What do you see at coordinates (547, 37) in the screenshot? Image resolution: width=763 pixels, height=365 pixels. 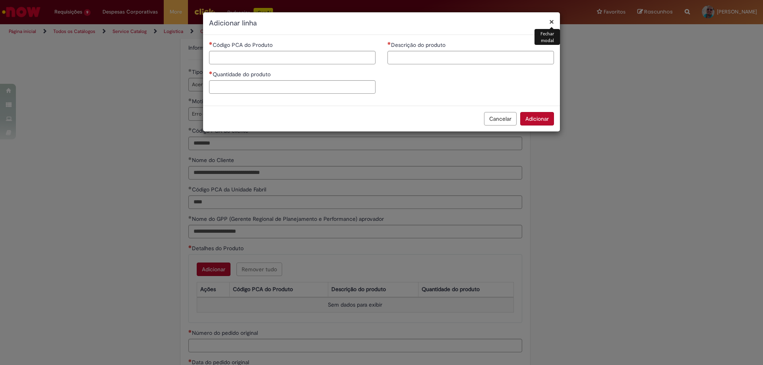 I see `div: Fechar modal` at bounding box center [547, 37].